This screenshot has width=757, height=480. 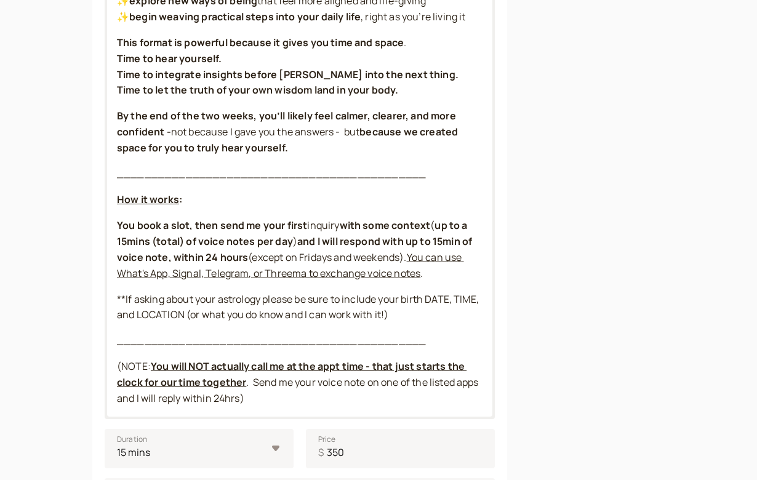 What do you see at coordinates (260, 42) in the screenshot?
I see `strong: This format is powerful because it gives you time and space` at bounding box center [260, 42].